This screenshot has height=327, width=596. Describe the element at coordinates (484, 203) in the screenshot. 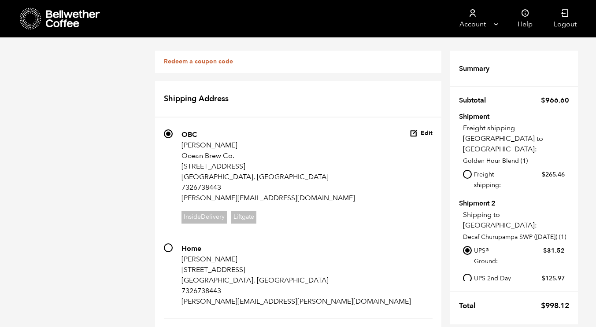

I see `th: Shipment 2` at that location.